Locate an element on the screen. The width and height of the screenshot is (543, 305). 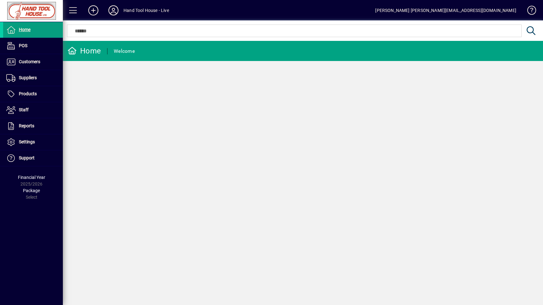
span: Financial Year is located at coordinates (31, 177).